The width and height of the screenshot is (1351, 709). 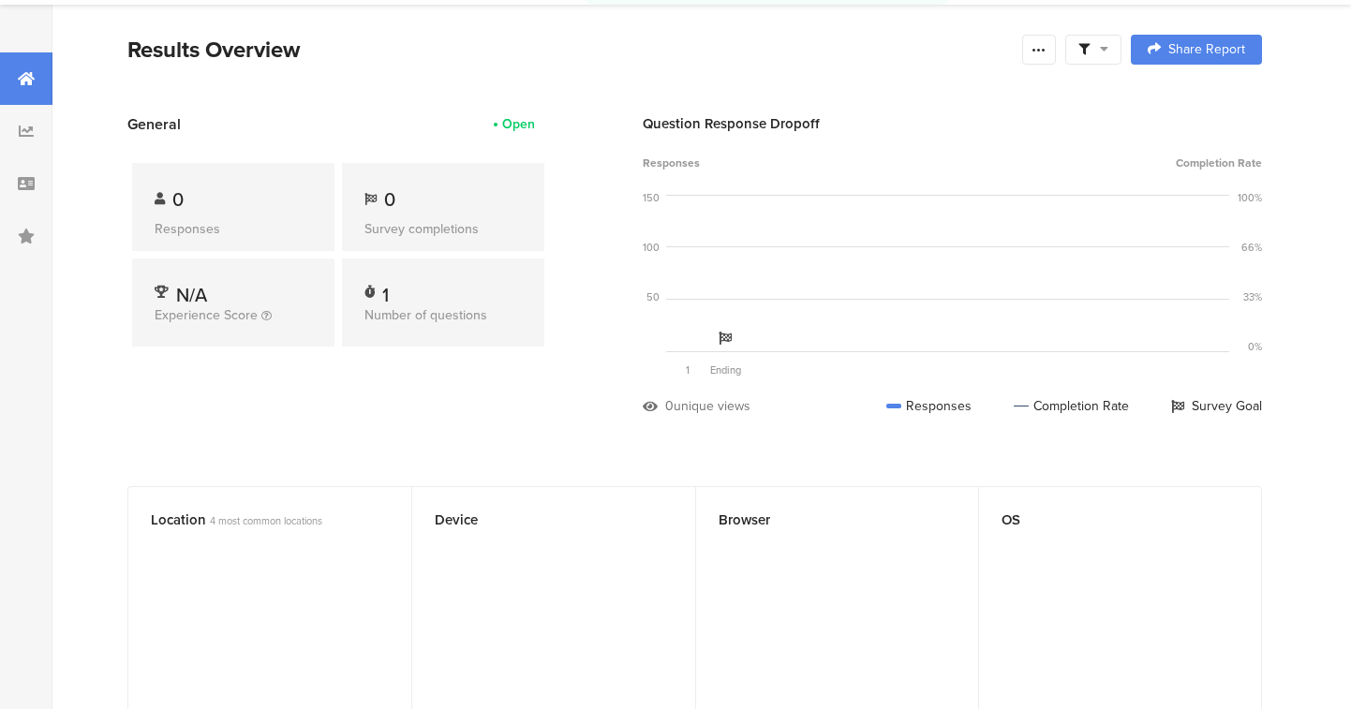 What do you see at coordinates (154, 124) in the screenshot?
I see `span: General` at bounding box center [154, 124].